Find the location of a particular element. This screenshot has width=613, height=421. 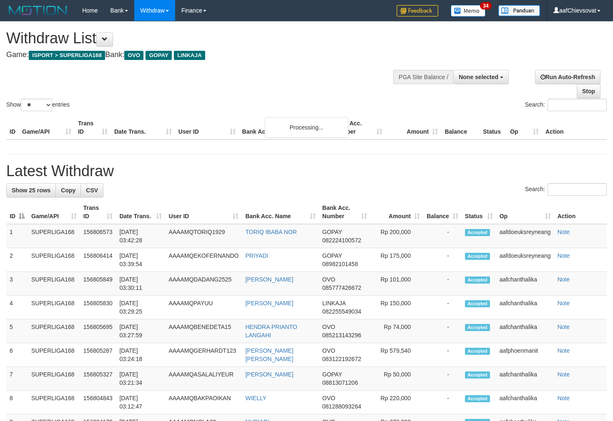

td: Rp 101,000 is located at coordinates (396, 284).